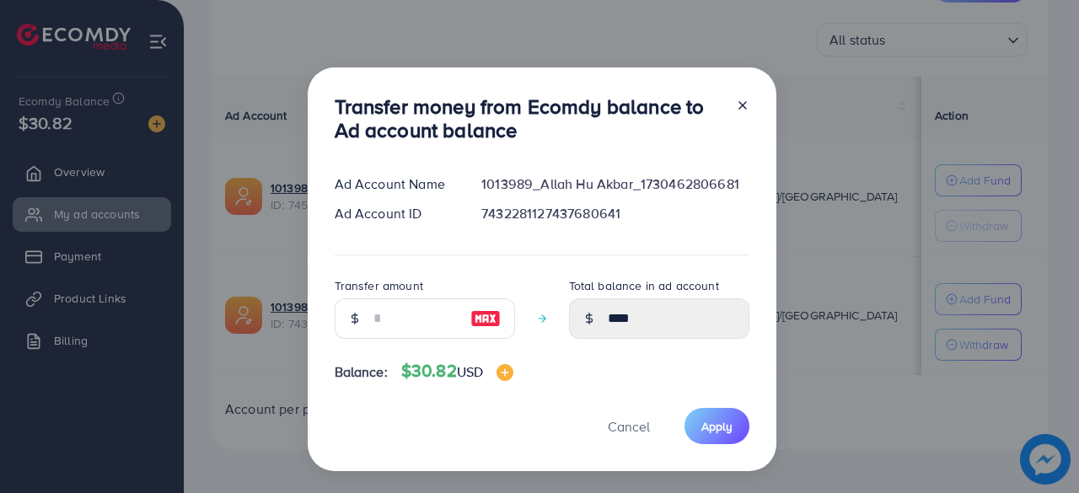 This screenshot has height=493, width=1079. Describe the element at coordinates (379, 286) in the screenshot. I see `label: Transfer amount` at that location.